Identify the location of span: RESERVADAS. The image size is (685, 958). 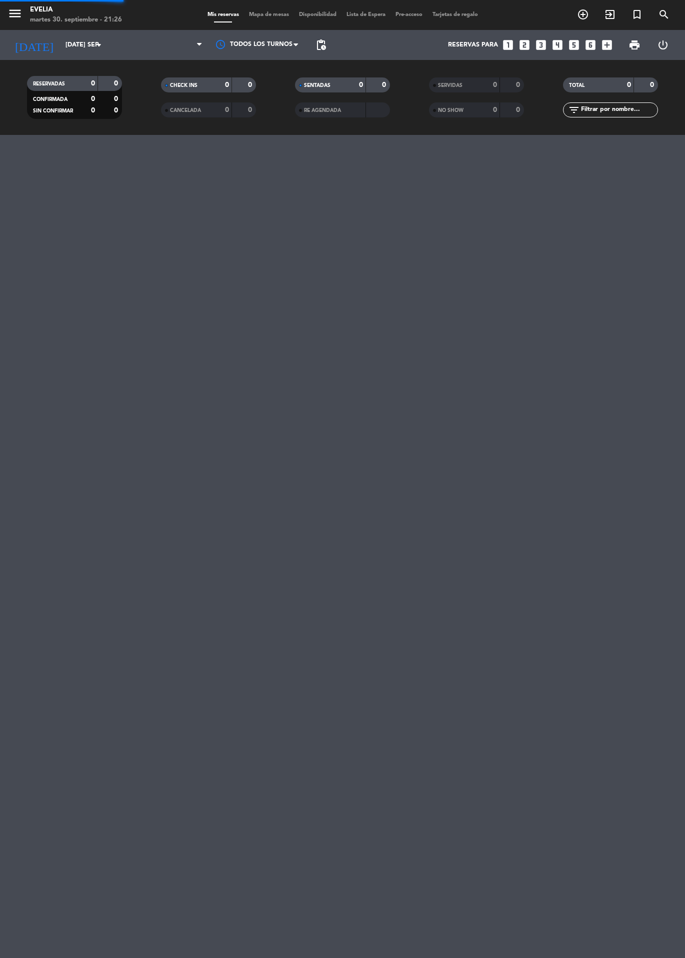
(49, 84).